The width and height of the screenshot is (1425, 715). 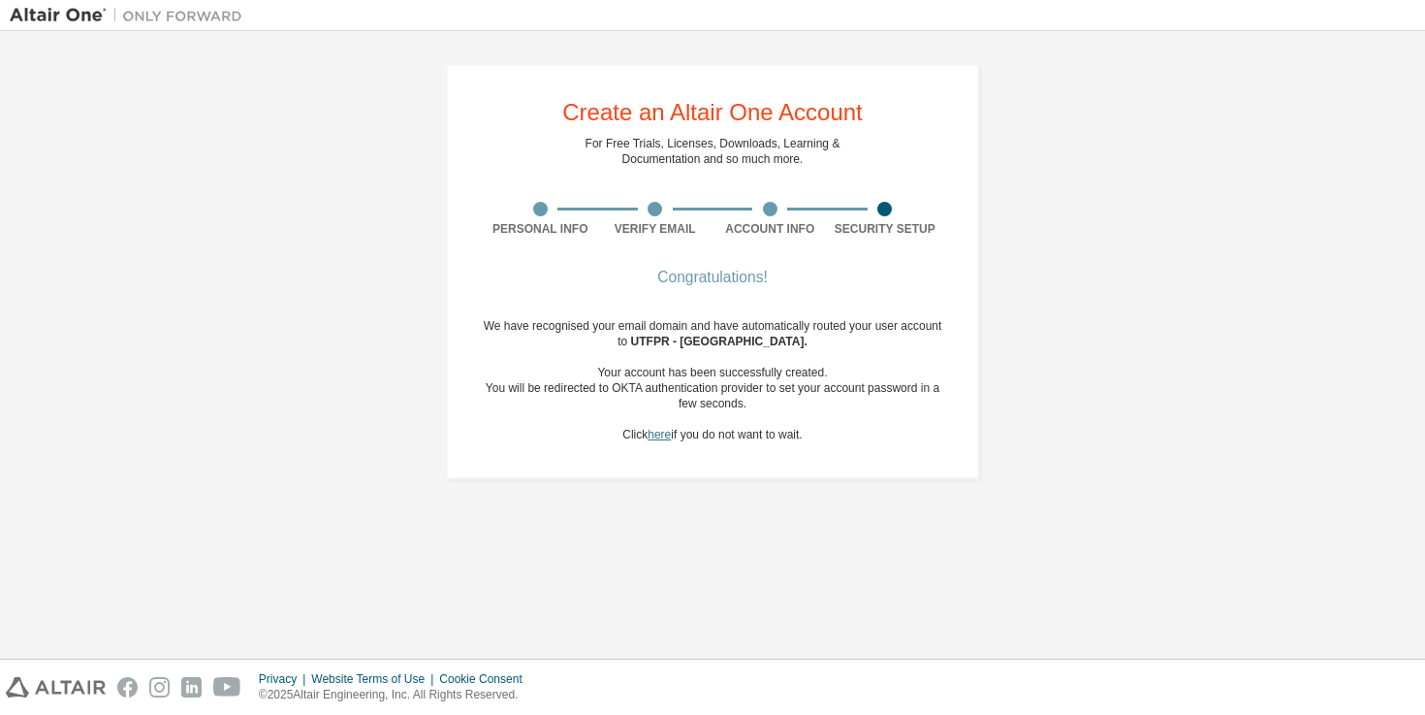 I want to click on div: Privacy, so click(x=285, y=679).